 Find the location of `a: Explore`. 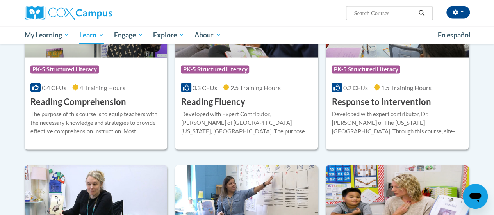

a: Explore is located at coordinates (169, 35).